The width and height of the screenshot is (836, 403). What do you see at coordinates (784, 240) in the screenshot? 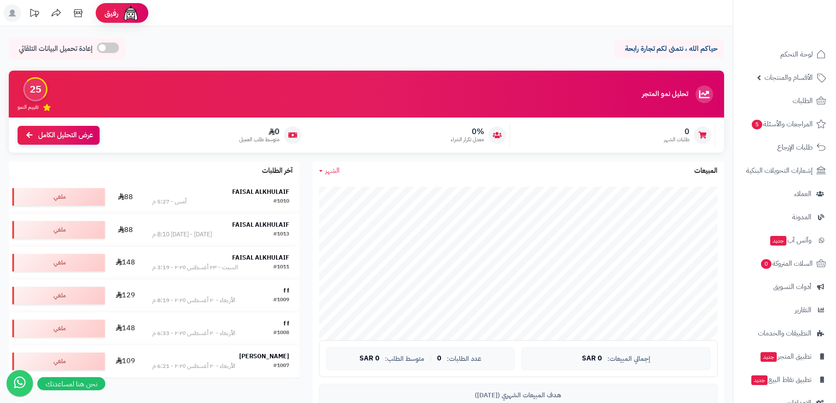
I see `a: وآتس آبجديد` at bounding box center [784, 240].